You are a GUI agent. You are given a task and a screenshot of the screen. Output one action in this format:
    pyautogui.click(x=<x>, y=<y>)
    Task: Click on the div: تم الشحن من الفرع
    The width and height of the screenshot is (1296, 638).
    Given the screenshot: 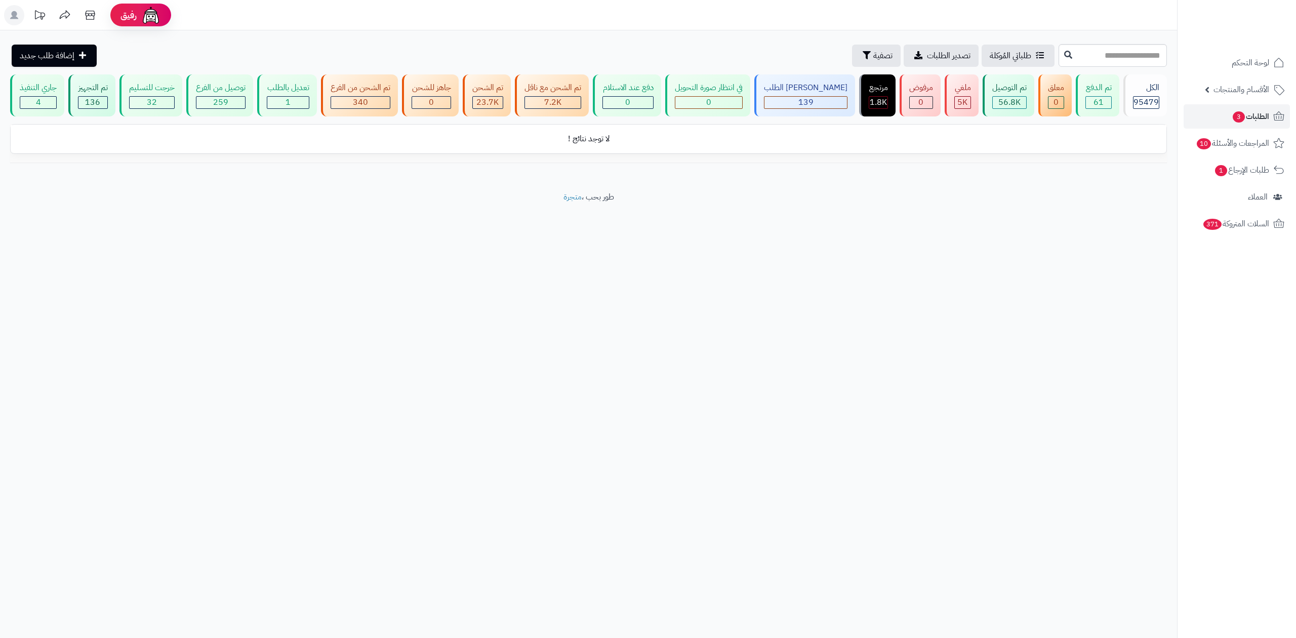 What is the action you would take?
    pyautogui.click(x=361, y=88)
    